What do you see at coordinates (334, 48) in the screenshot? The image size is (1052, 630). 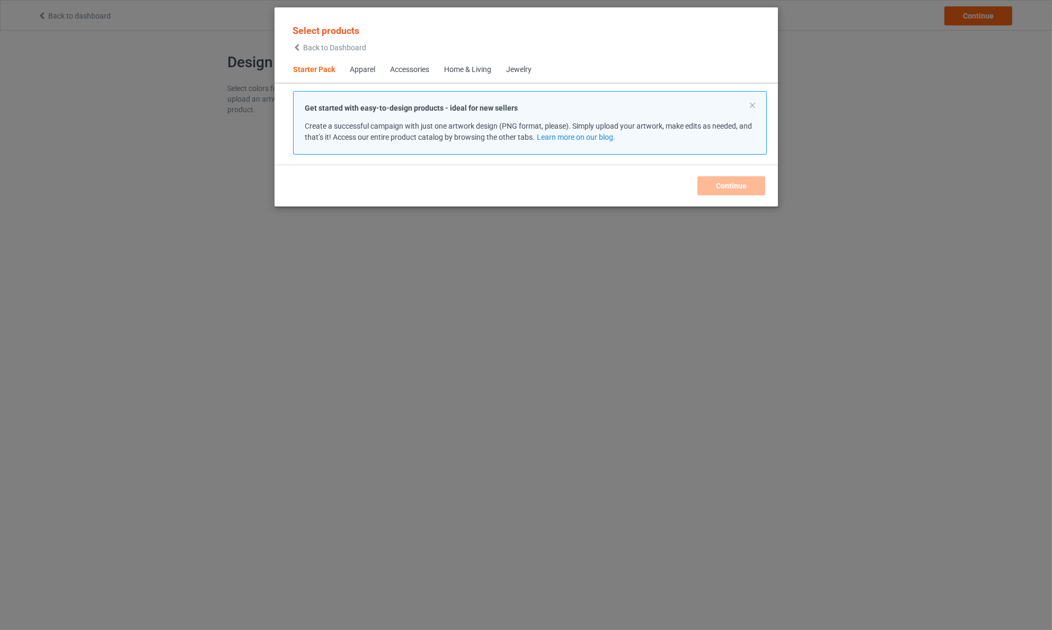 I see `span: Back to Dashboard` at bounding box center [334, 48].